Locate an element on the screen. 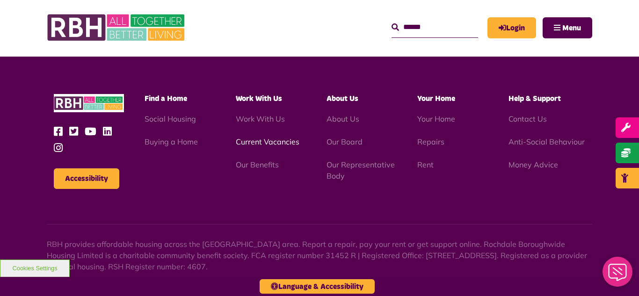 The image size is (639, 296). a: Money Advice is located at coordinates (533, 165).